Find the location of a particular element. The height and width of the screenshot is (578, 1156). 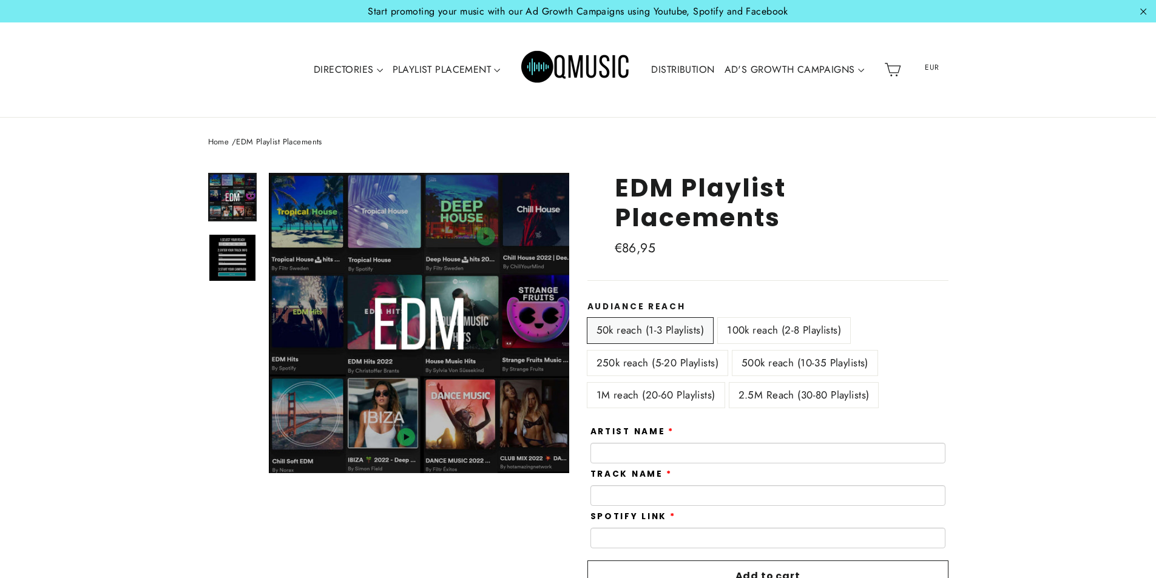

nav: breadcrumbs is located at coordinates (578, 142).